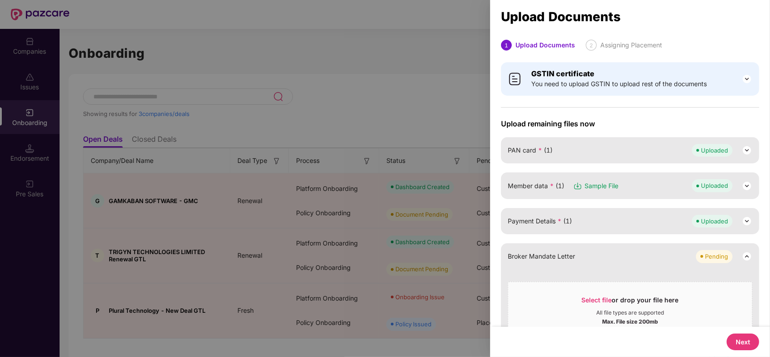 This screenshot has width=770, height=357. What do you see at coordinates (540, 221) in the screenshot?
I see `span: Payment Details (1)` at bounding box center [540, 221].